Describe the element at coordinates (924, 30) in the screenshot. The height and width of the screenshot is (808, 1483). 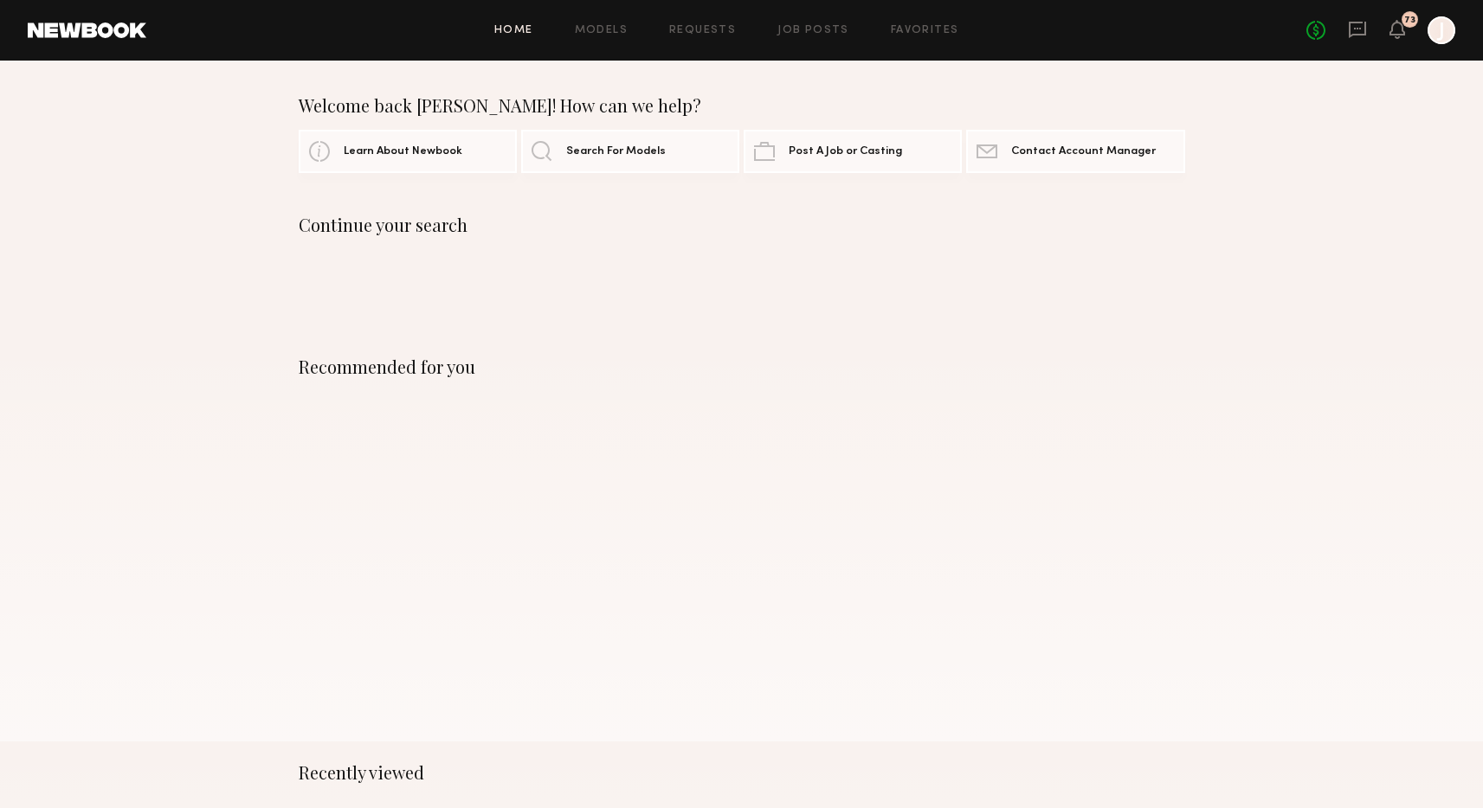
I see `a: Favorites` at that location.